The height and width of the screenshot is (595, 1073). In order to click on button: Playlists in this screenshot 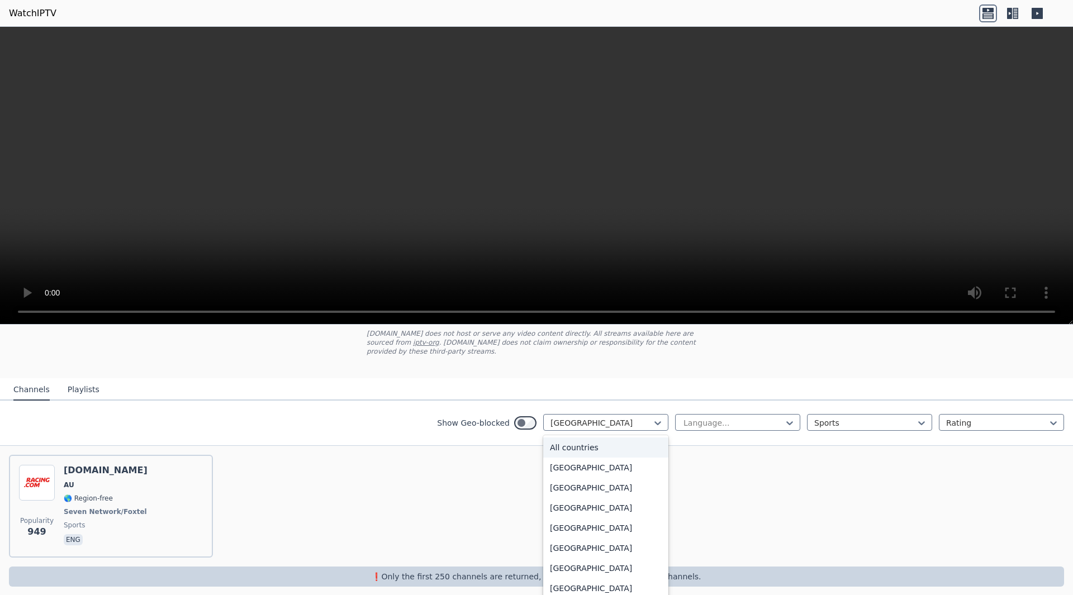, I will do `click(83, 390)`.